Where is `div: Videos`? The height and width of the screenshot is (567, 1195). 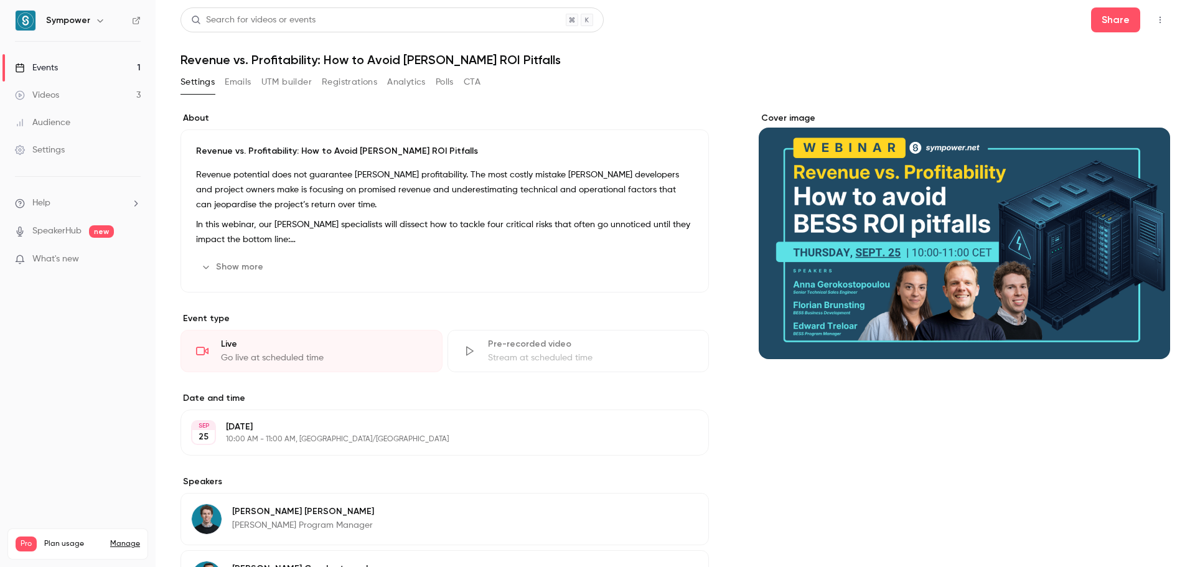
div: Videos is located at coordinates (37, 95).